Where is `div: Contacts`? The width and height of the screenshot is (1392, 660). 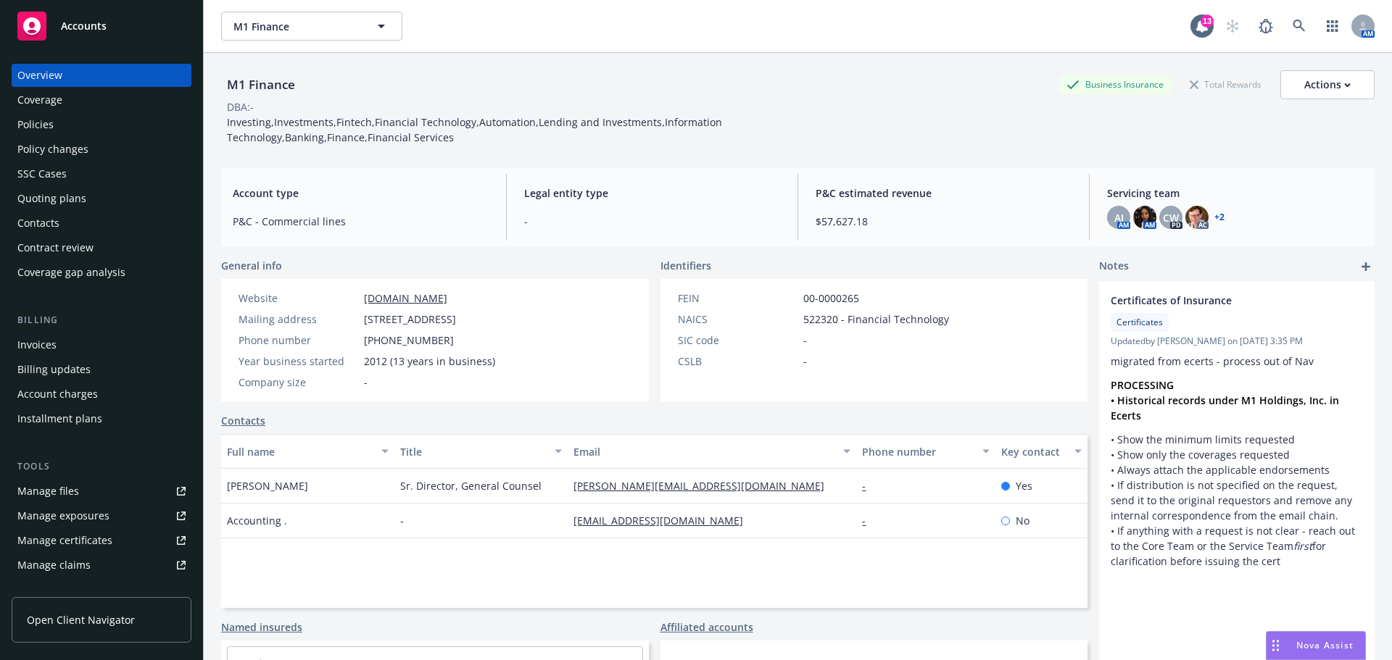
div: Contacts is located at coordinates (38, 223).